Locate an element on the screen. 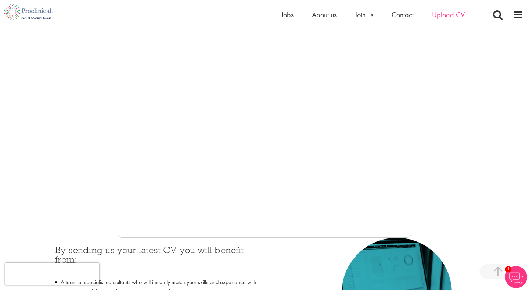  span: Join us is located at coordinates (364, 15).